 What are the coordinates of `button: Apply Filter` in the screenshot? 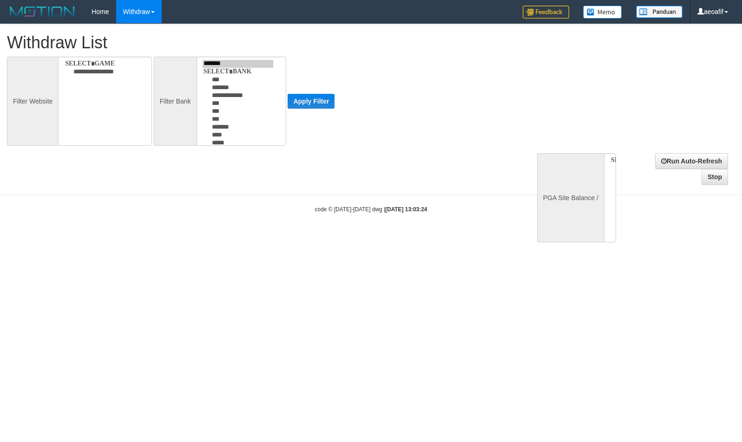 It's located at (311, 101).